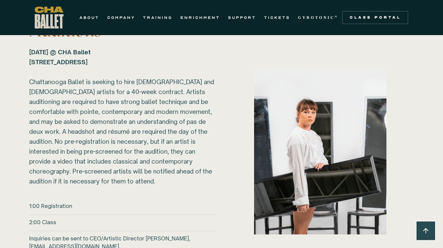 The width and height of the screenshot is (443, 248). I want to click on a: home, so click(49, 18).